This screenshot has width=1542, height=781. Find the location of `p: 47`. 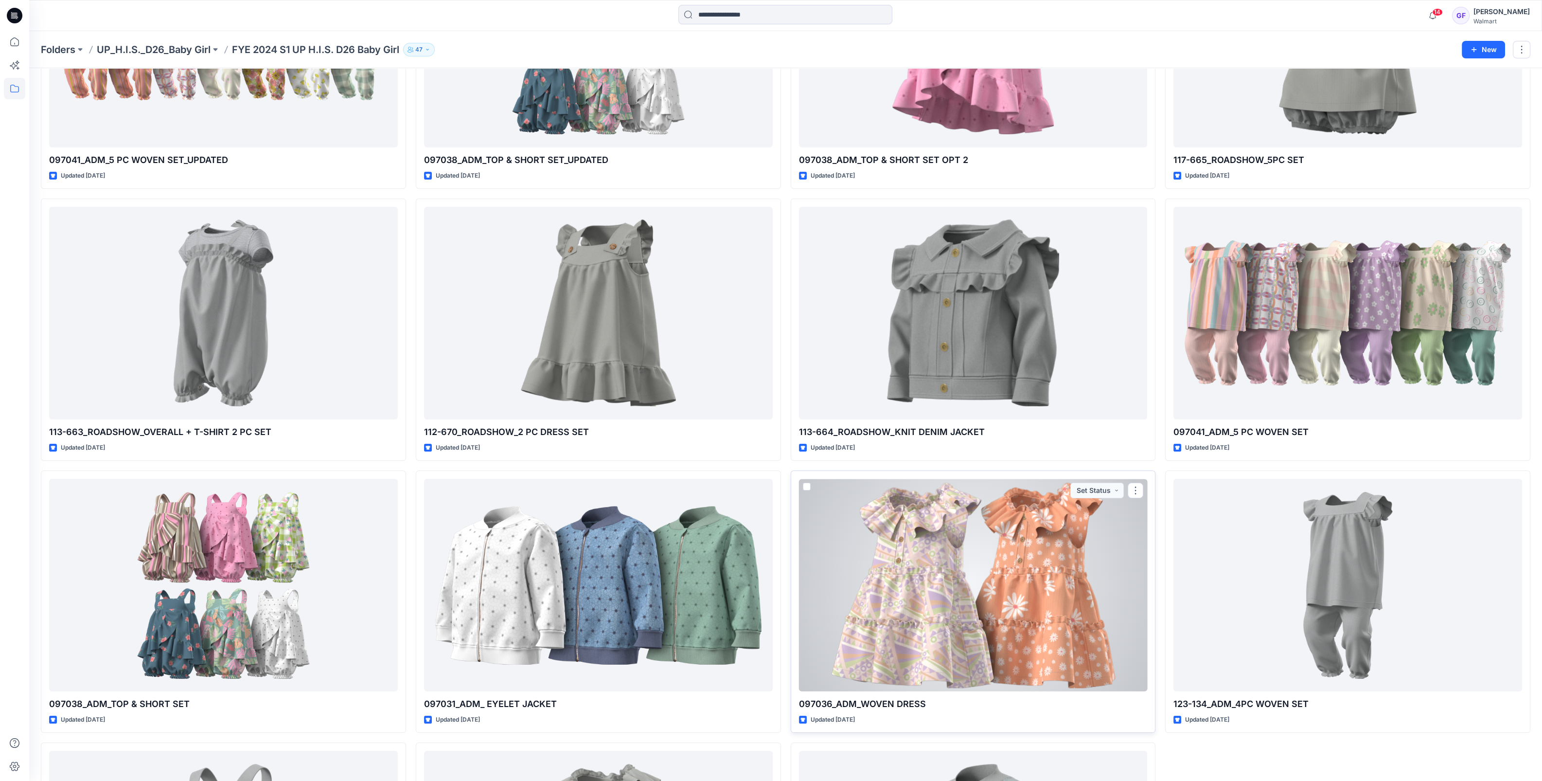

p: 47 is located at coordinates (419, 50).